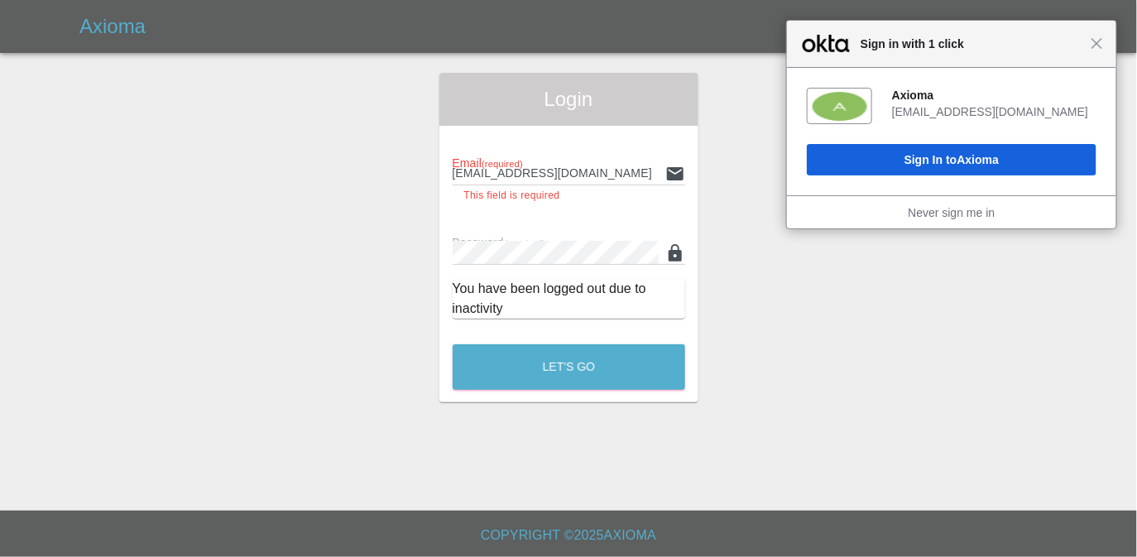  What do you see at coordinates (972, 44) in the screenshot?
I see `span: Sign in with 1 click` at bounding box center [972, 44].